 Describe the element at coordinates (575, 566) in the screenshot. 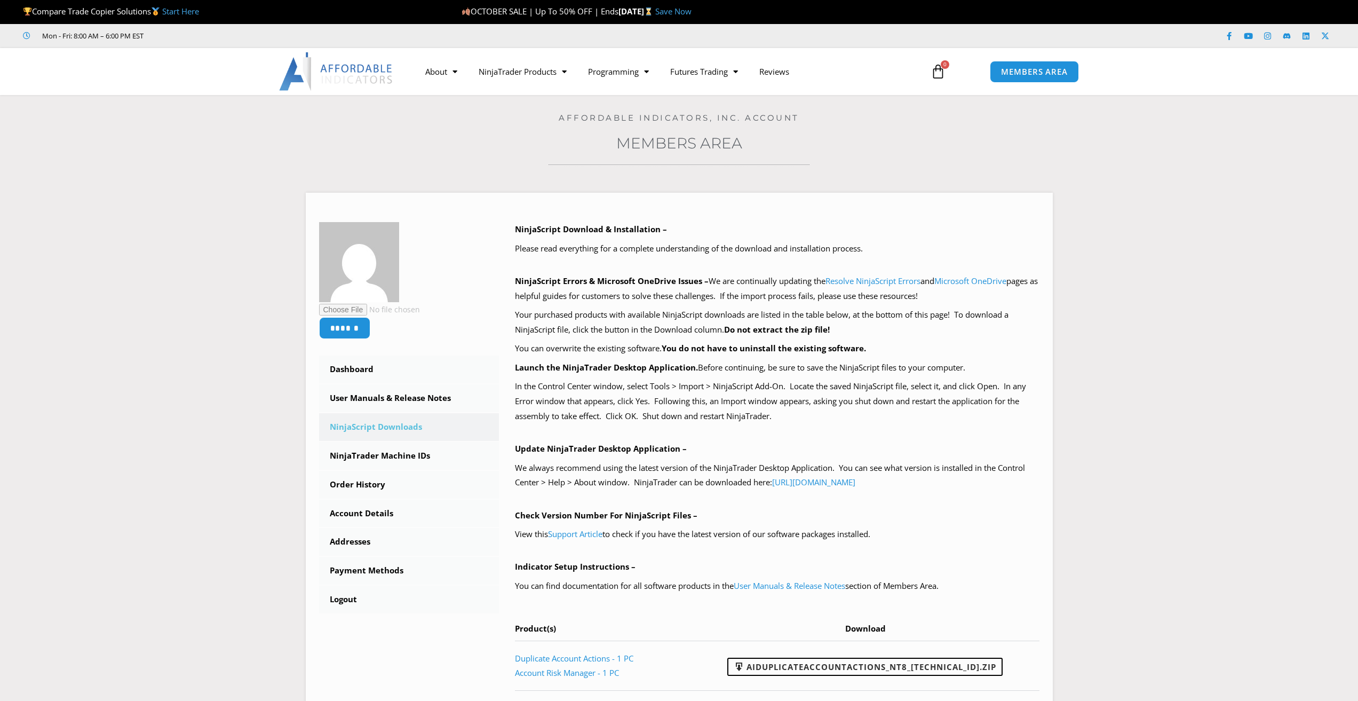

I see `b: Indicator Setup Instructions –` at that location.